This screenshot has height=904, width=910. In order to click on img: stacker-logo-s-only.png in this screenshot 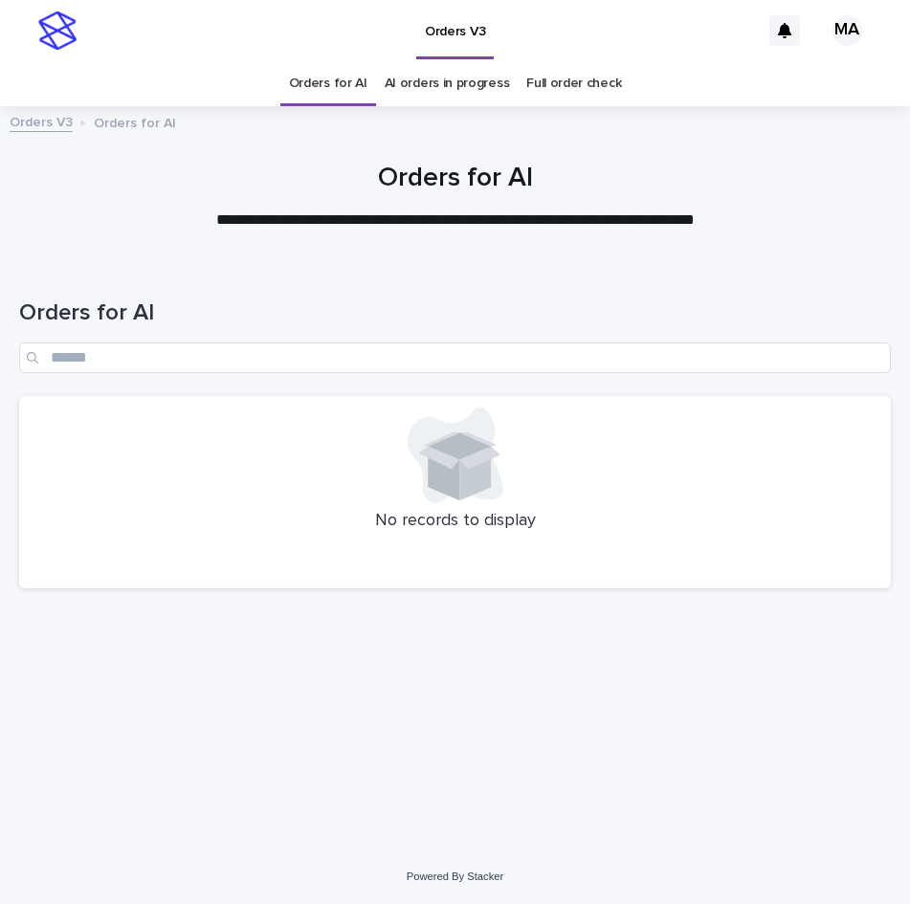, I will do `click(57, 31)`.